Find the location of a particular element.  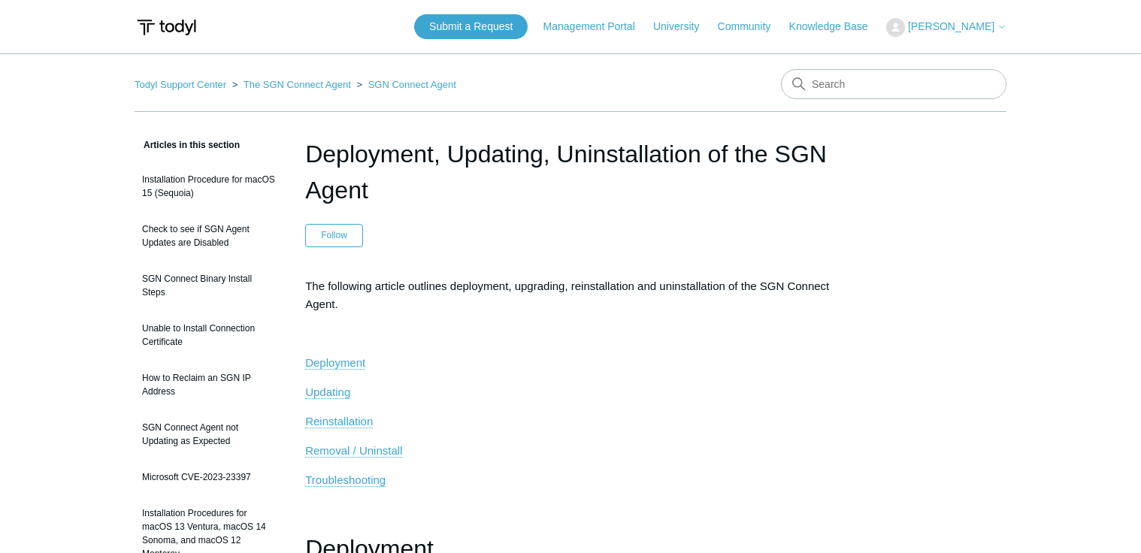

li: The SGN Connect Agent is located at coordinates (292, 84).